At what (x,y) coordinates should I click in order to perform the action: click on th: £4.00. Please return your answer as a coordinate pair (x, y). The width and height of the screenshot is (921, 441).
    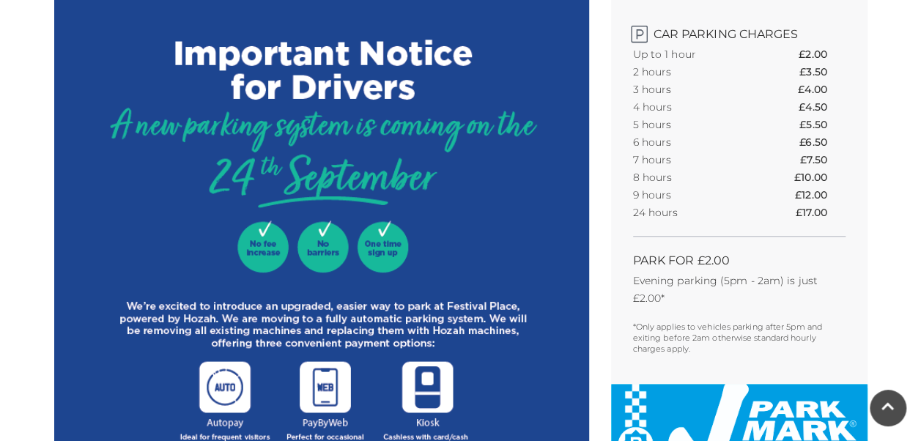
    Looking at the image, I should click on (821, 89).